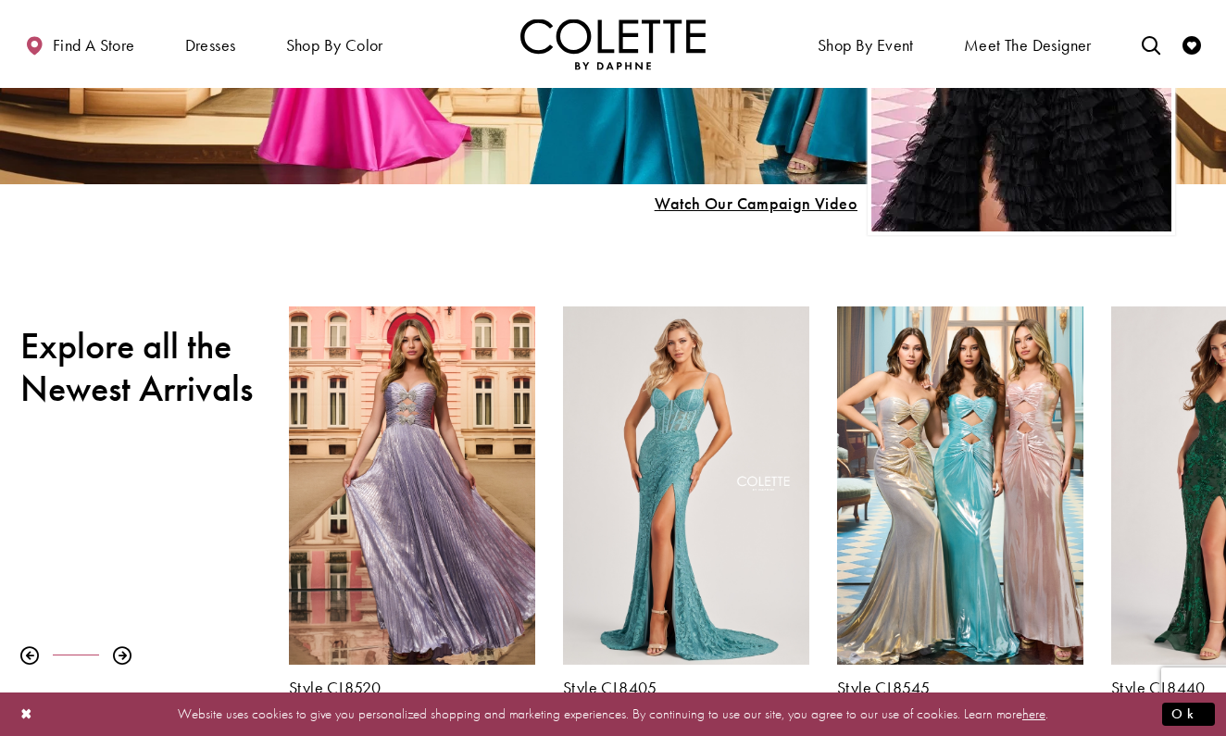 The width and height of the screenshot is (1226, 736). What do you see at coordinates (412, 688) in the screenshot?
I see `a: Style CL8520` at bounding box center [412, 688].